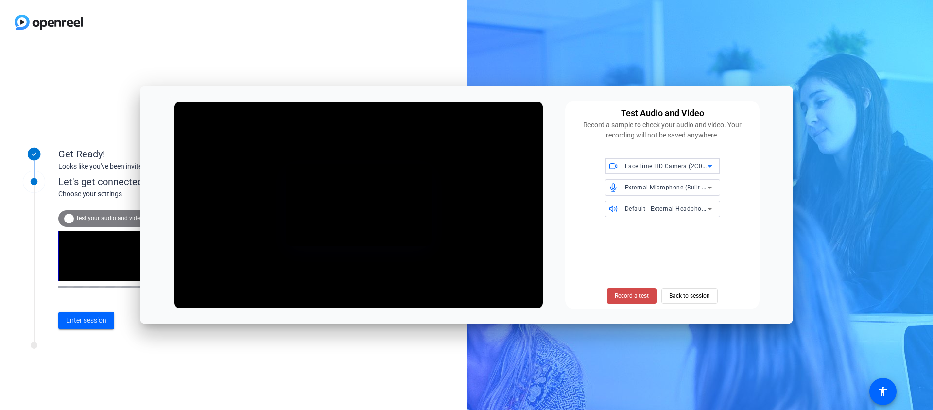 The width and height of the screenshot is (933, 410). Describe the element at coordinates (663, 113) in the screenshot. I see `div: Test Audio and Video` at that location.